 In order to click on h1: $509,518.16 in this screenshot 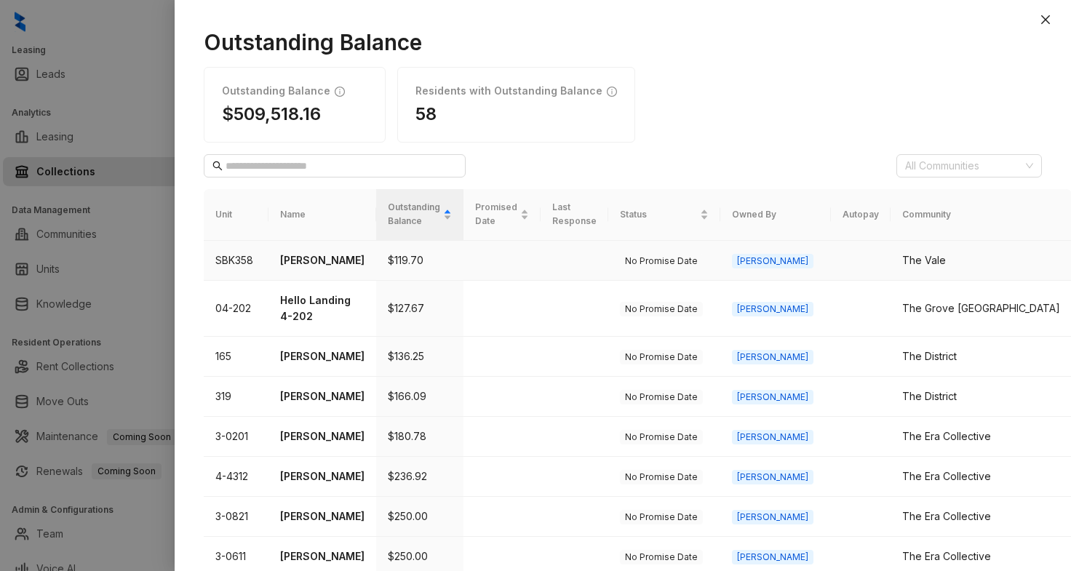, I will do `click(295, 114)`.